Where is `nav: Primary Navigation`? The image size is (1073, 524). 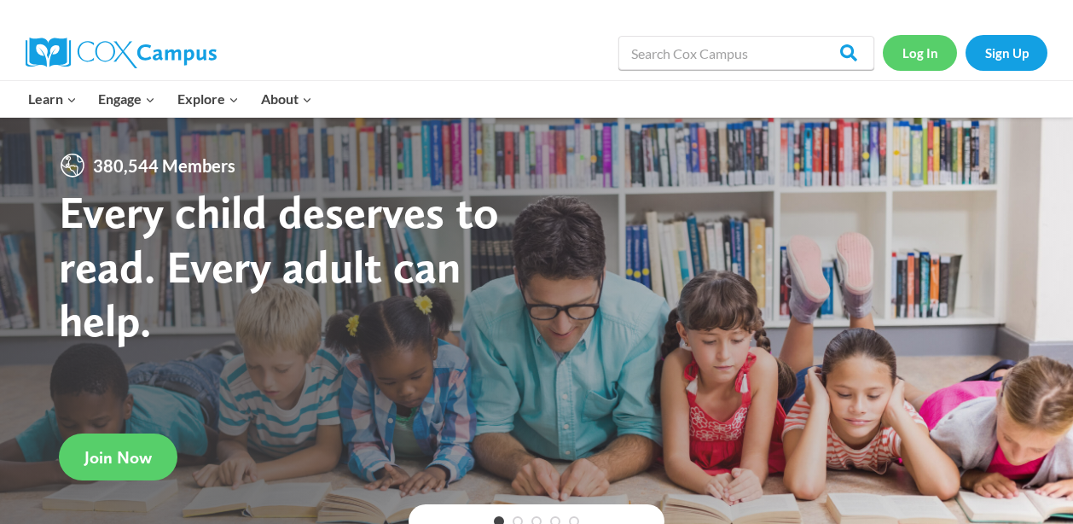
nav: Primary Navigation is located at coordinates (170, 99).